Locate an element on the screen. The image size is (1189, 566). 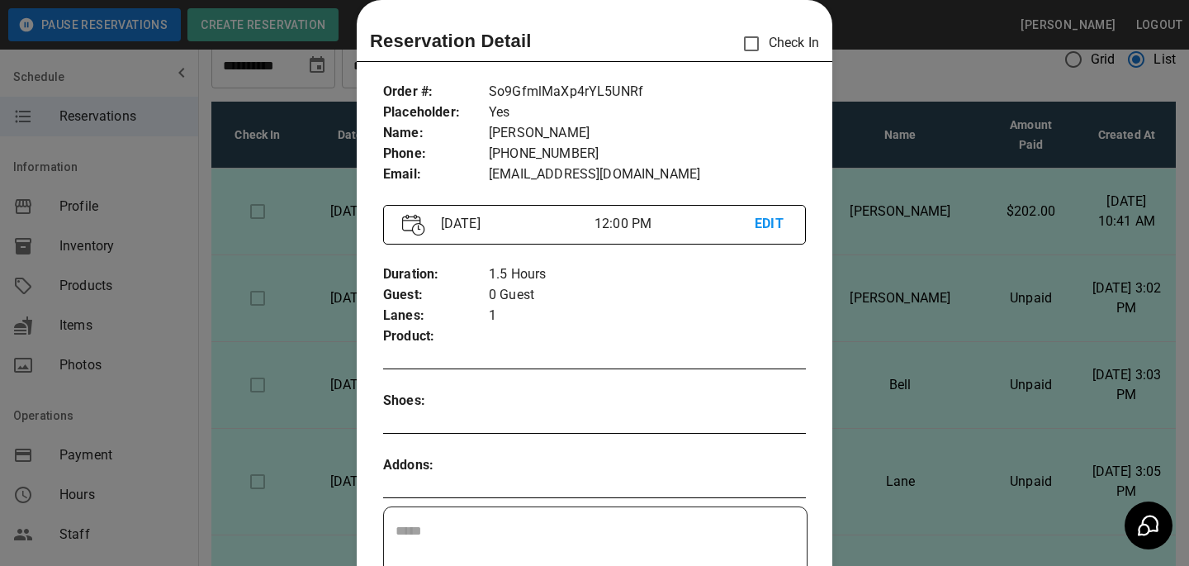
p: Reservation Detail is located at coordinates (451, 40).